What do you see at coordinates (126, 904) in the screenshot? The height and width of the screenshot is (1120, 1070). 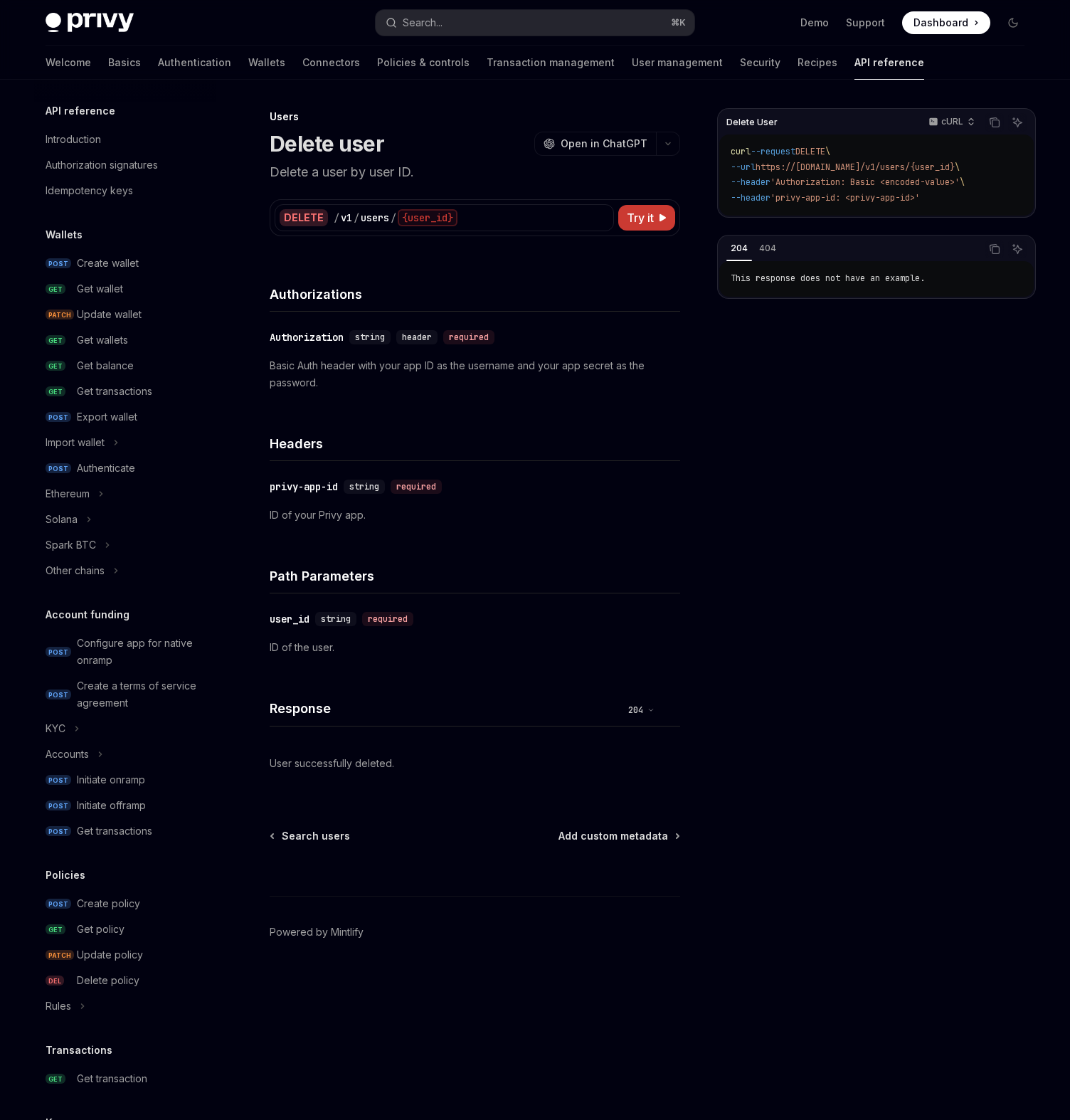 I see `a: POSTCreate policy` at bounding box center [126, 904].